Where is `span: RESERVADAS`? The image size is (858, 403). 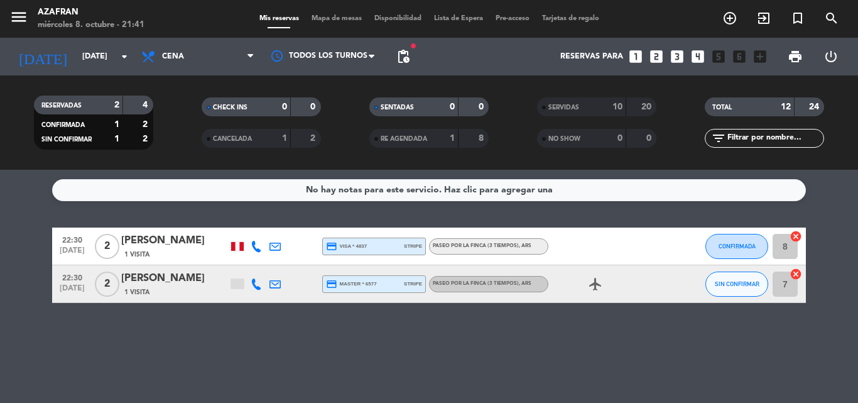
span: RESERVADAS is located at coordinates (62, 106).